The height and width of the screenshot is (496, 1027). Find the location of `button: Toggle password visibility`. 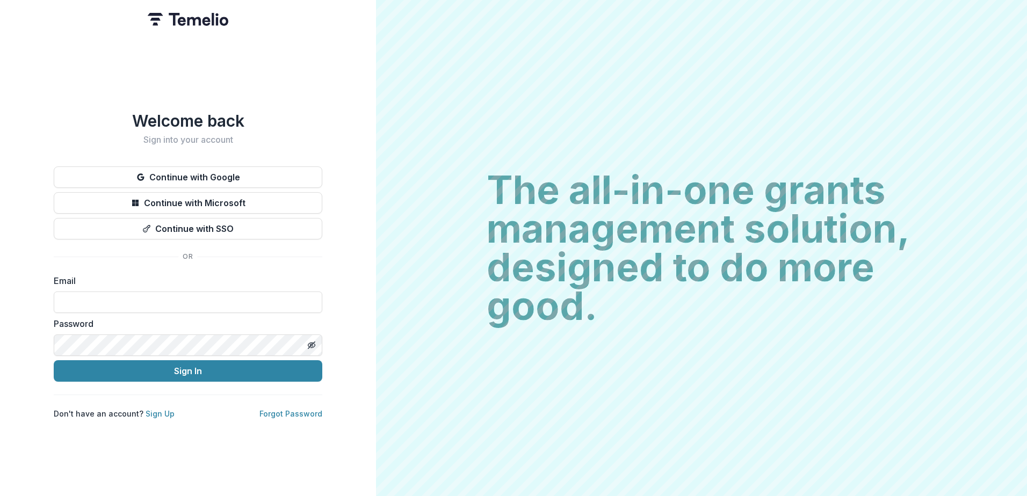

button: Toggle password visibility is located at coordinates (311, 345).